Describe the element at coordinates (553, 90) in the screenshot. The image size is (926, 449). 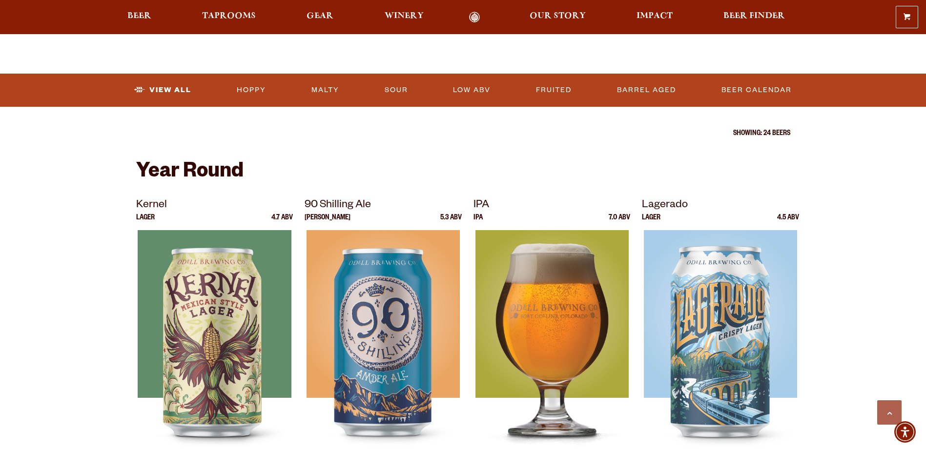
I see `a: Fruited` at that location.